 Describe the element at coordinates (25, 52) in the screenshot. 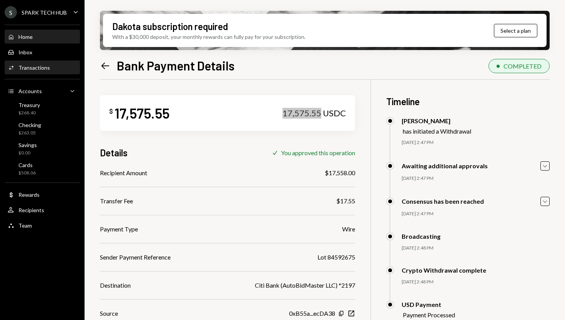

I see `div: Inbox` at that location.